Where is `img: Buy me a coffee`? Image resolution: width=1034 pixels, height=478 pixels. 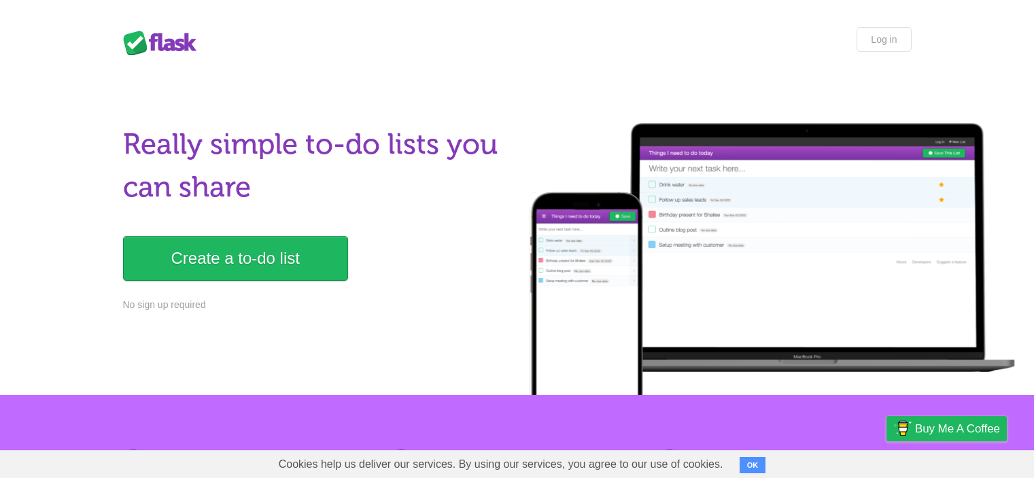 img: Buy me a coffee is located at coordinates (902, 428).